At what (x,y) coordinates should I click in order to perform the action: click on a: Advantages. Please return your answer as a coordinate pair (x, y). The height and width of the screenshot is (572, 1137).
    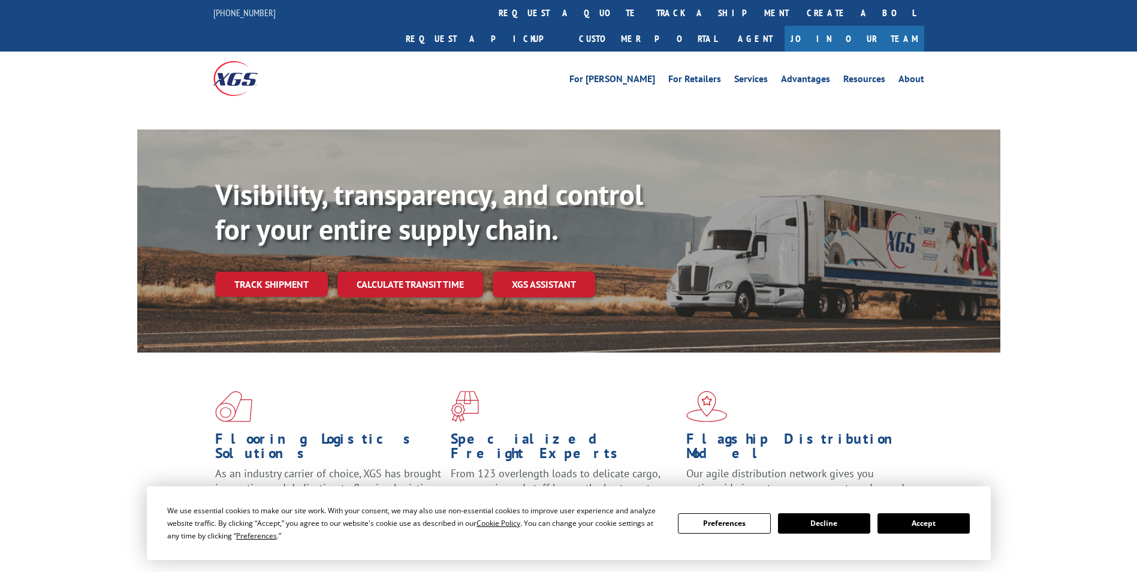
    Looking at the image, I should click on (805, 81).